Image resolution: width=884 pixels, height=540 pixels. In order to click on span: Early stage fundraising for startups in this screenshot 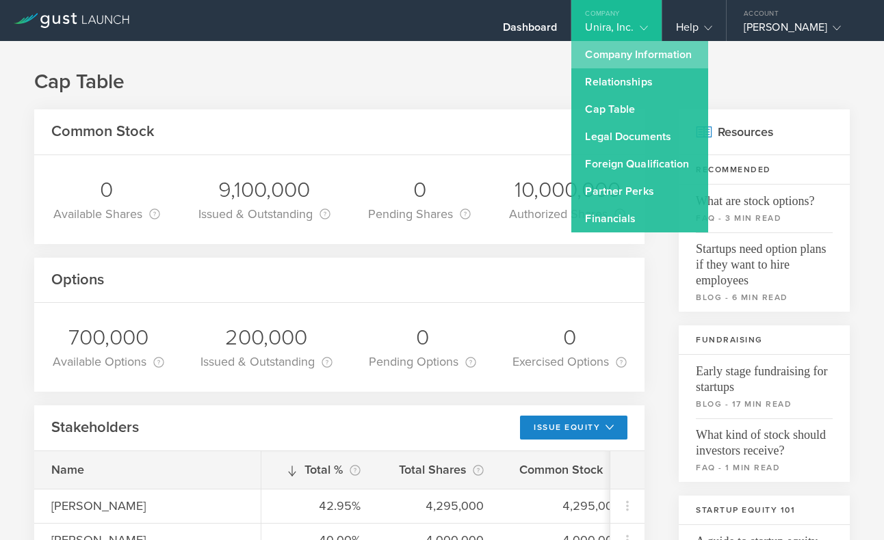, I will do `click(764, 375)`.